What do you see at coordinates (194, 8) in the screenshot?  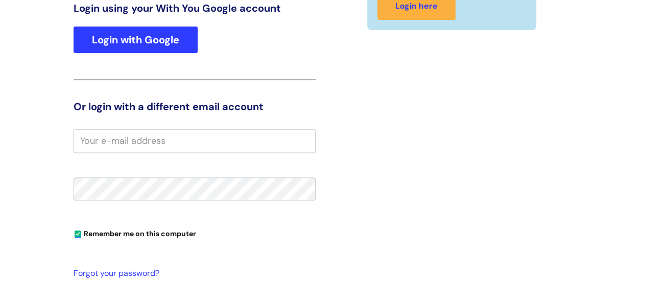 I see `h3: Login using your With You Google account` at bounding box center [194, 8].